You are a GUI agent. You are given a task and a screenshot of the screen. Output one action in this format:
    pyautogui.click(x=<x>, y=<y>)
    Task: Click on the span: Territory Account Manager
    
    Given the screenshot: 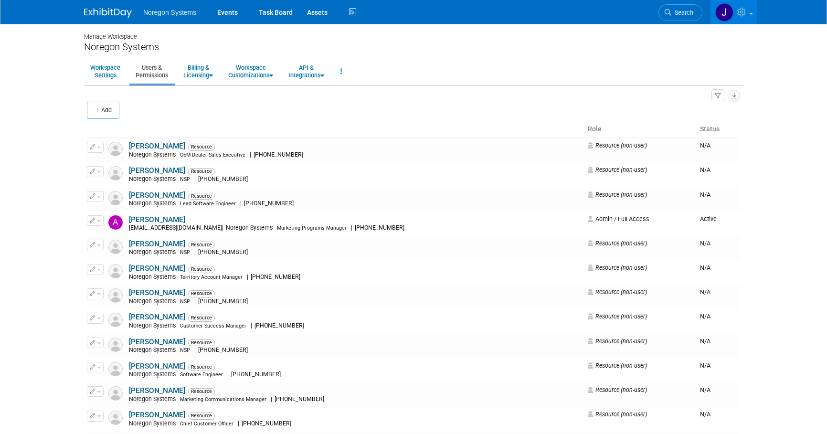 What is the action you would take?
    pyautogui.click(x=211, y=277)
    